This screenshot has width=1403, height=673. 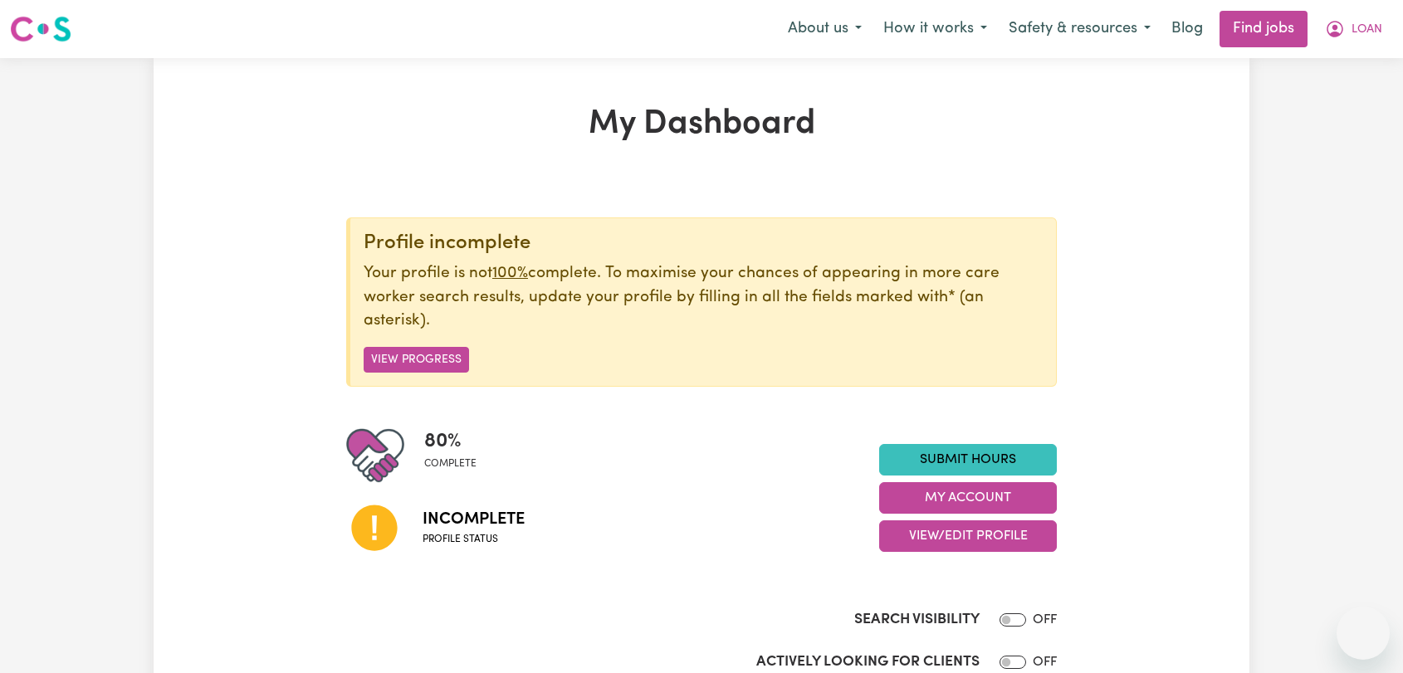 What do you see at coordinates (701, 125) in the screenshot?
I see `h1: My Dashboard` at bounding box center [701, 125].